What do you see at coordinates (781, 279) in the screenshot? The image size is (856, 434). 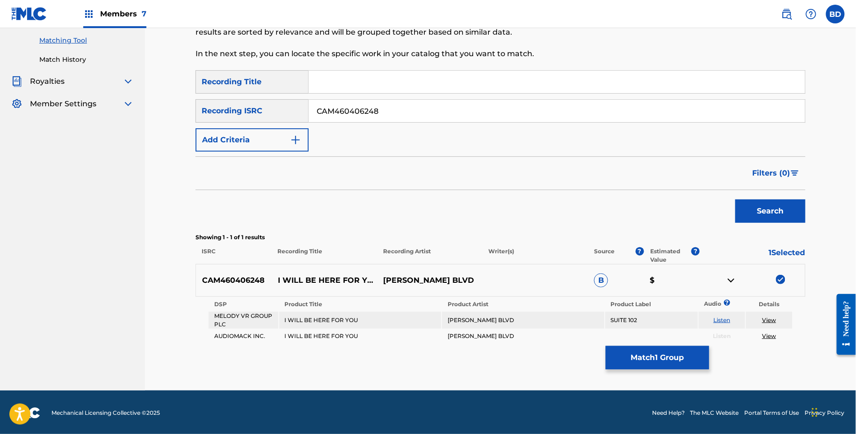 I see `img: deselect` at bounding box center [781, 279].